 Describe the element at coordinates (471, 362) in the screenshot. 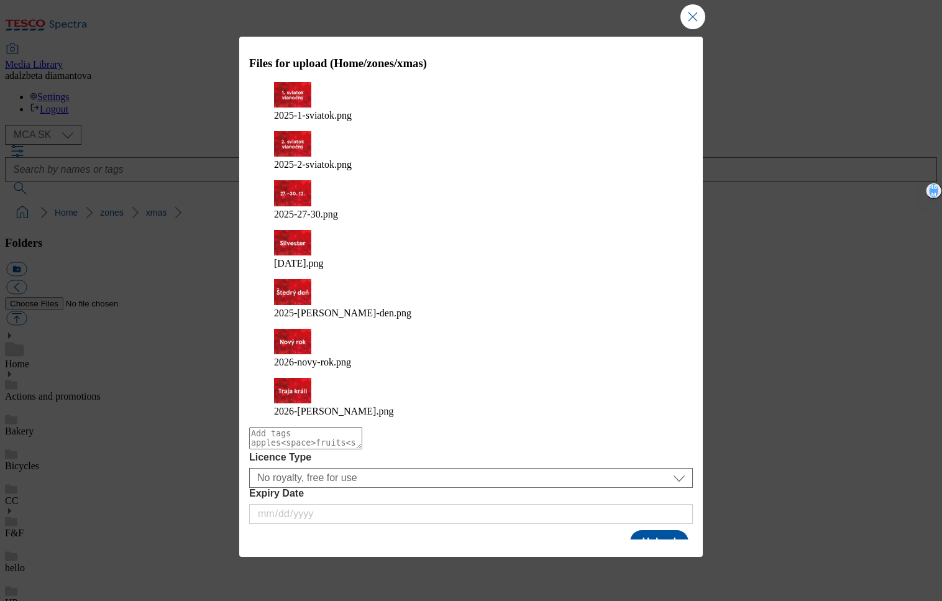

I see `figcaption: 2026-novy-rok.png` at that location.